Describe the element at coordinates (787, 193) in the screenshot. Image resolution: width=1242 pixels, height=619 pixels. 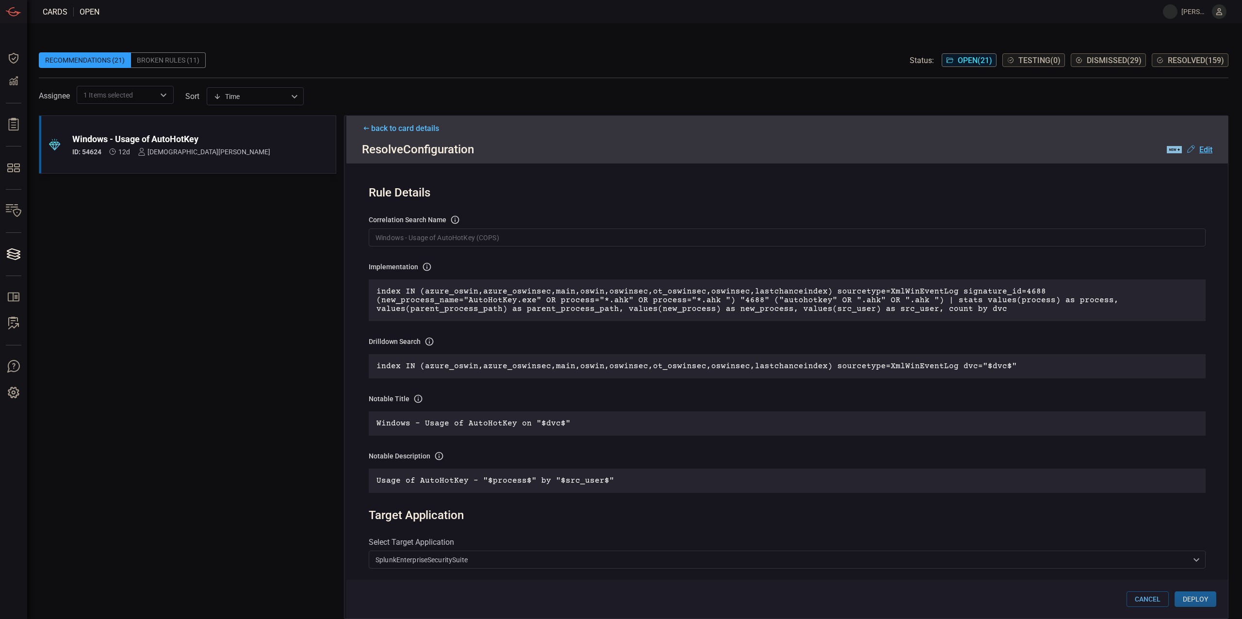
I see `div: Rule Details` at that location.